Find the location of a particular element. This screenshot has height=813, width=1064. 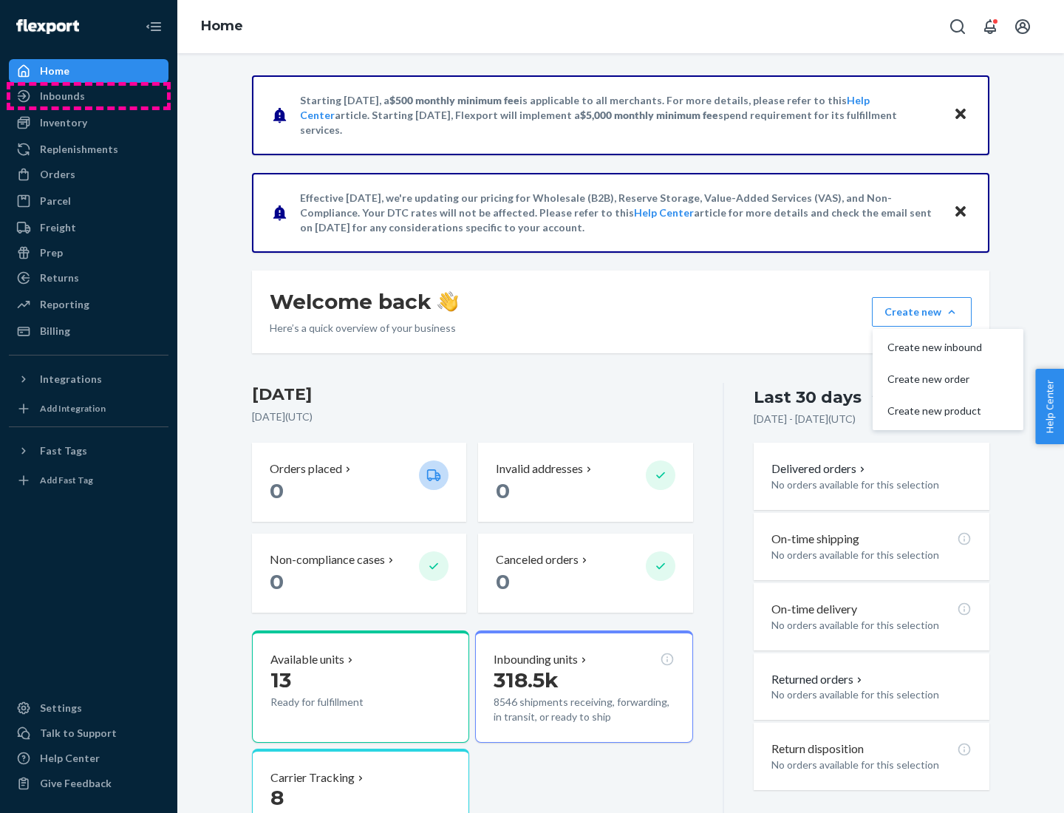

div: Reporting is located at coordinates (64, 304).